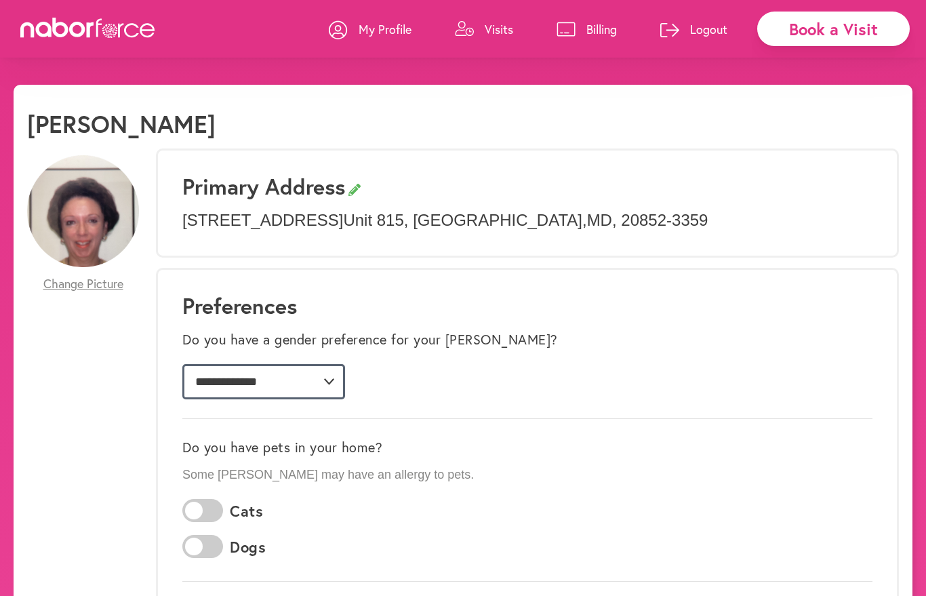 The image size is (926, 596). I want to click on a: My Profile, so click(370, 29).